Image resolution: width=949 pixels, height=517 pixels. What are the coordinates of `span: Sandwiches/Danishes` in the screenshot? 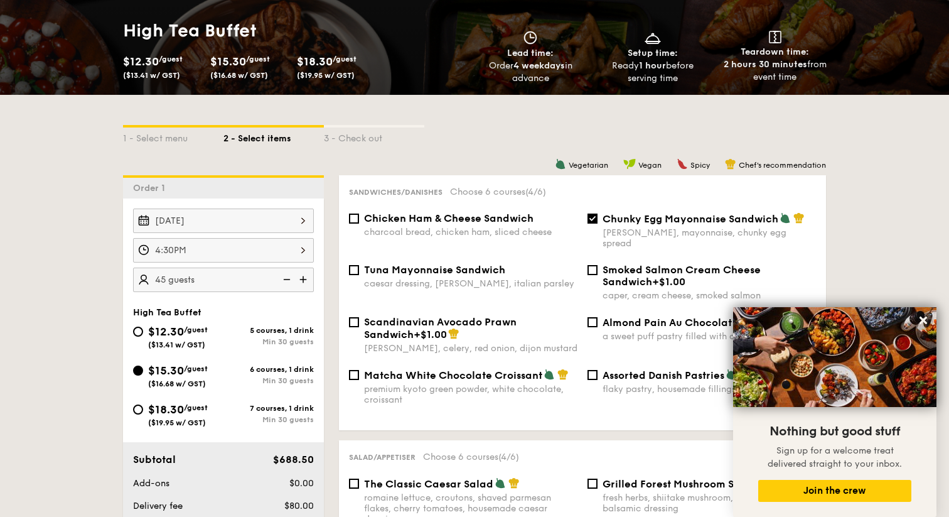 It's located at (395, 192).